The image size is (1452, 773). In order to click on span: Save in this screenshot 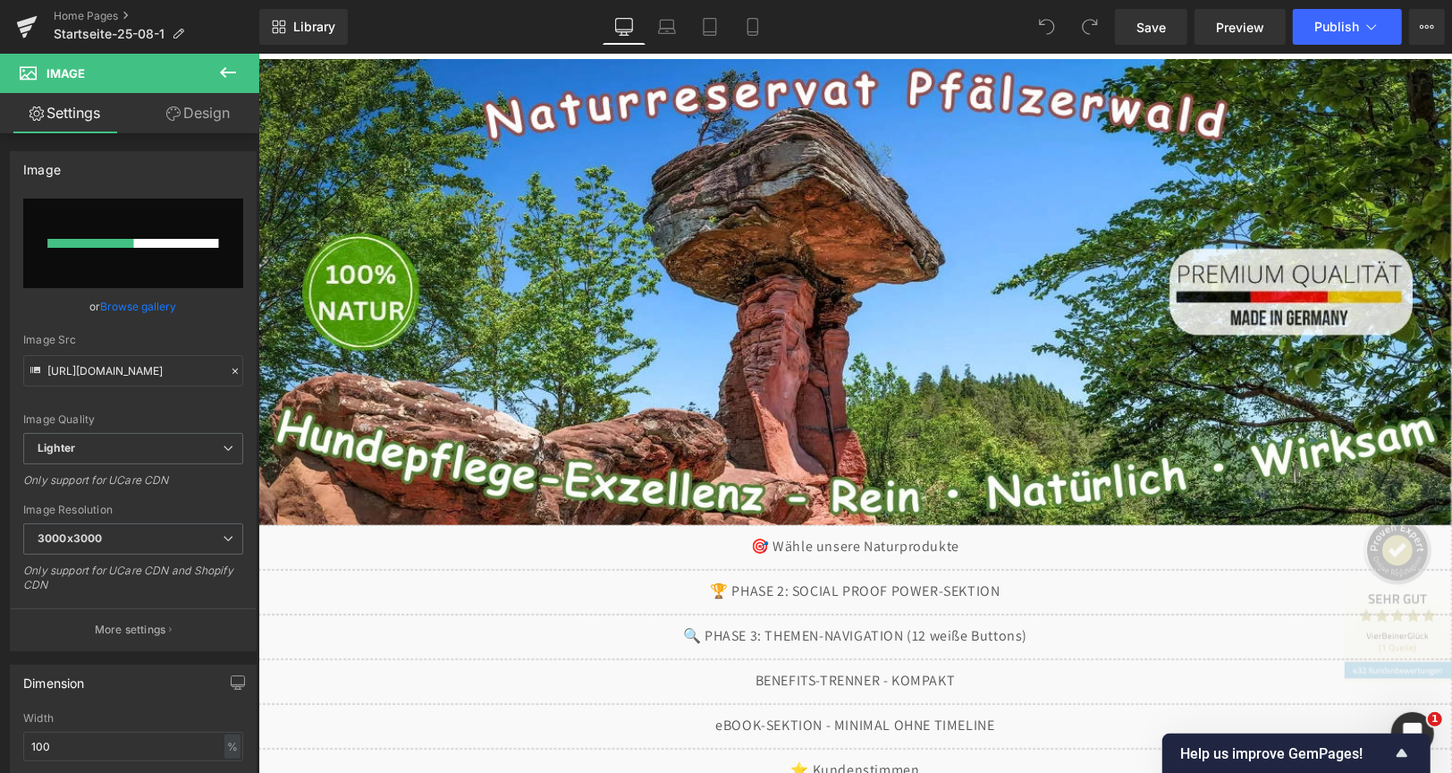, I will do `click(1151, 27)`.